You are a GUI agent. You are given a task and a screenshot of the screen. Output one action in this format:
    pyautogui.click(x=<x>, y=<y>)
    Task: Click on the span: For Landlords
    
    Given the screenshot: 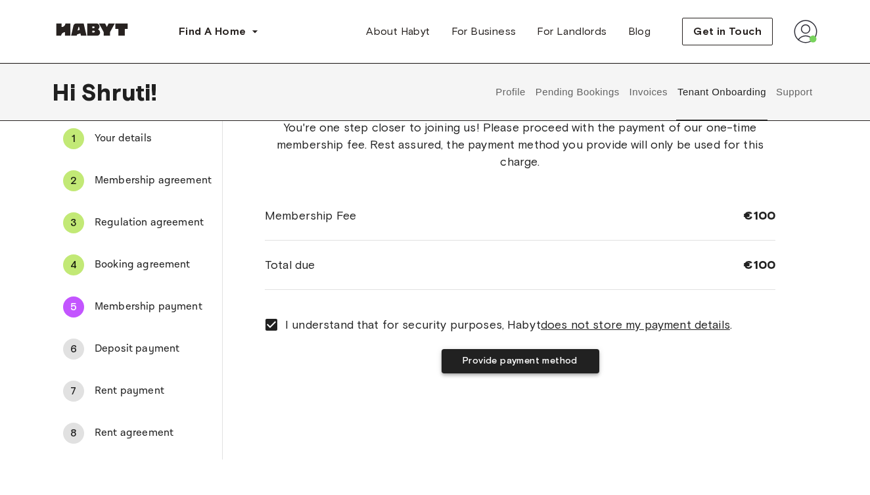 What is the action you would take?
    pyautogui.click(x=572, y=32)
    